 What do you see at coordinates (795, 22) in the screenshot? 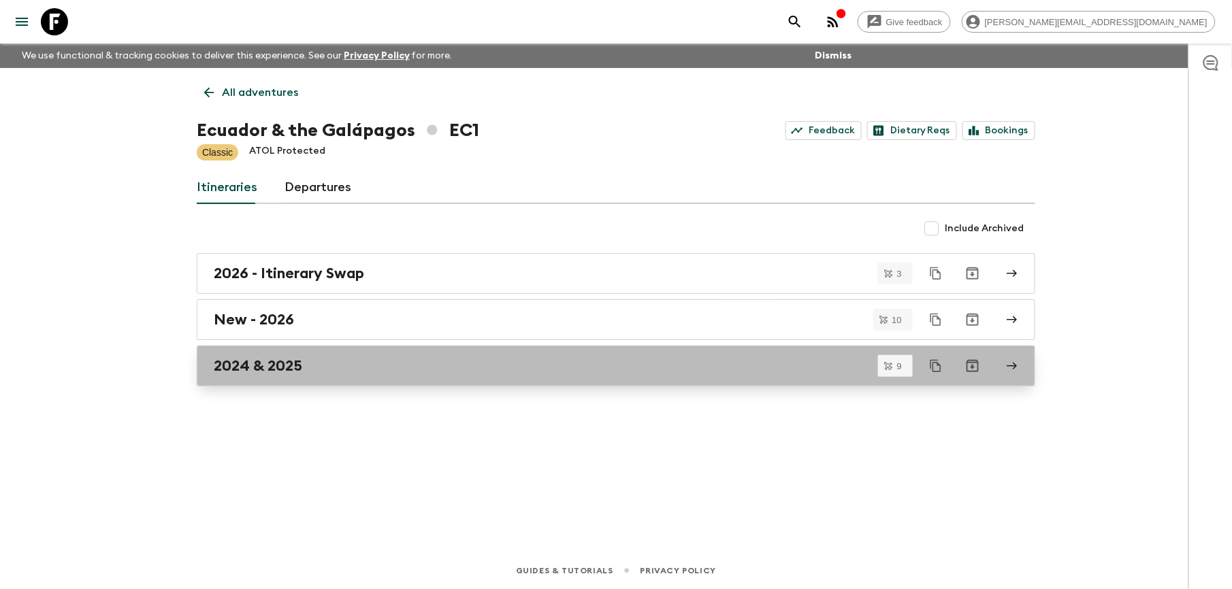
I see `button: search adventures` at bounding box center [795, 22].